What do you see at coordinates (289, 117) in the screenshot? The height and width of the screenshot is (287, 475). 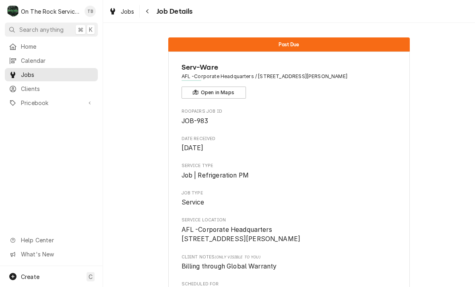 I see `div: Roopairs Job ID` at bounding box center [289, 117].